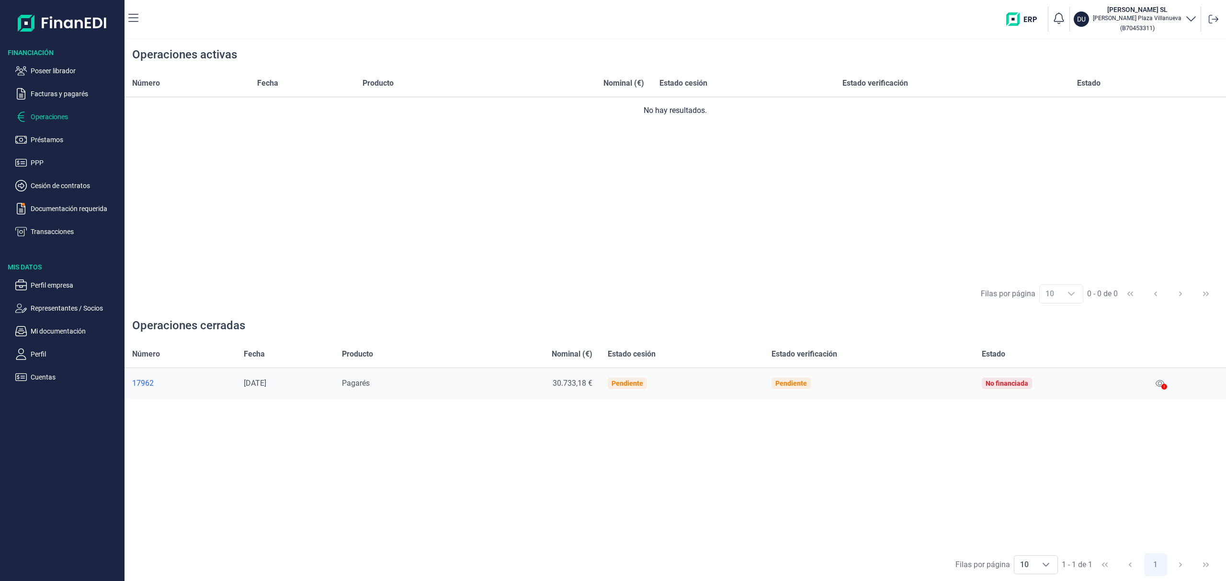 Image resolution: width=1226 pixels, height=581 pixels. Describe the element at coordinates (68, 285) in the screenshot. I see `button: Perfil empresa` at that location.